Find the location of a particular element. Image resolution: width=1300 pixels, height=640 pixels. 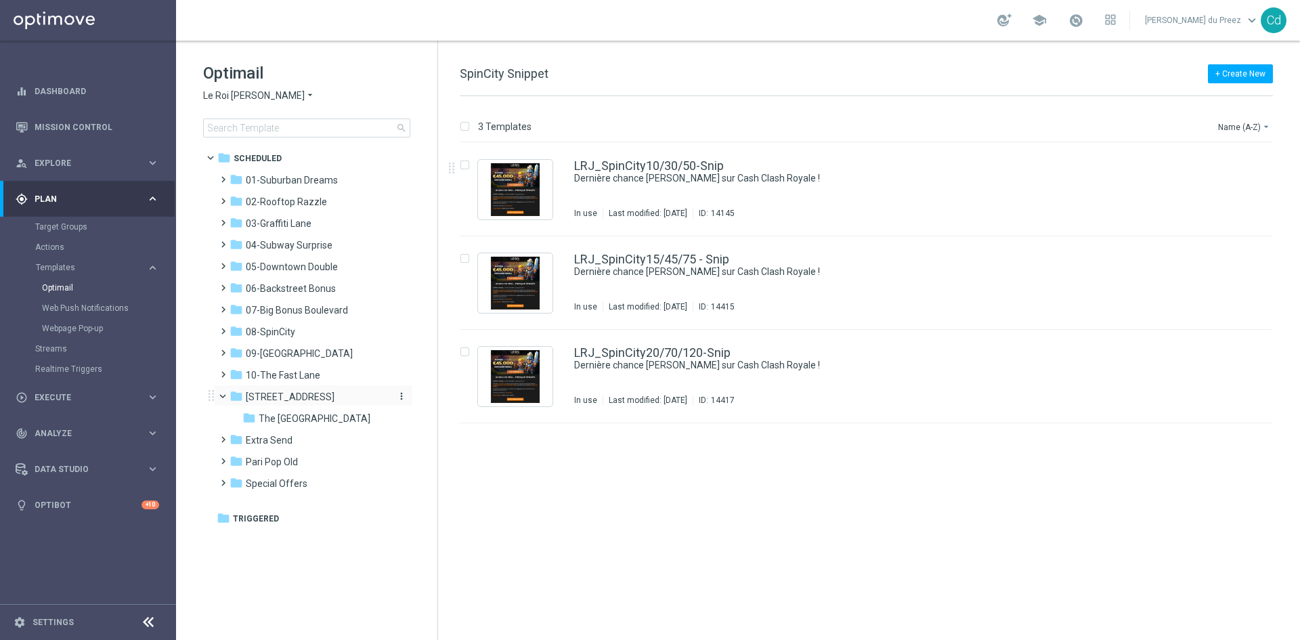

div: Optibot is located at coordinates (87, 505).